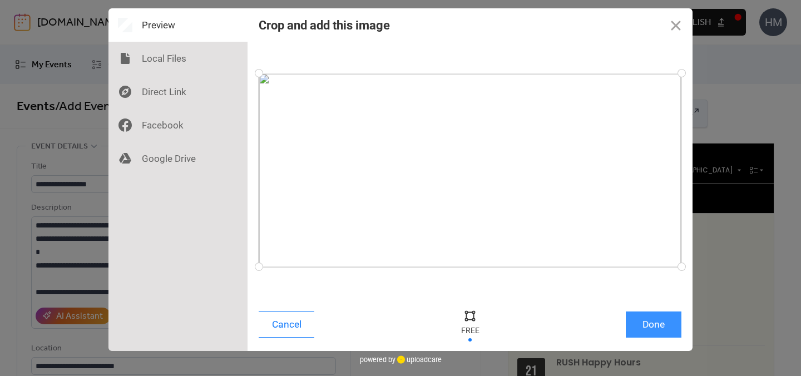 The image size is (801, 376). Describe the element at coordinates (418, 359) in the screenshot. I see `a: uploadcare` at that location.